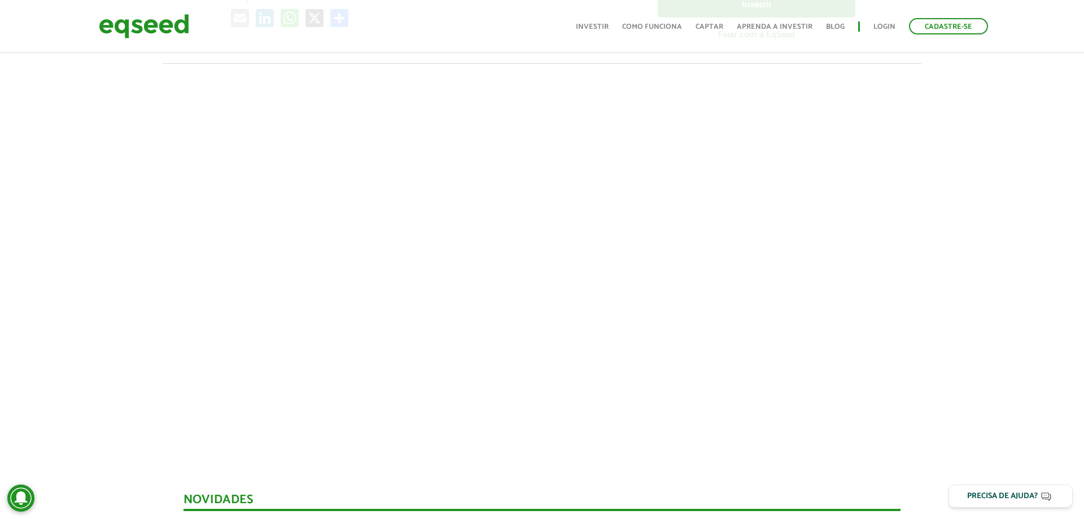  What do you see at coordinates (884, 27) in the screenshot?
I see `a: Login` at bounding box center [884, 27].